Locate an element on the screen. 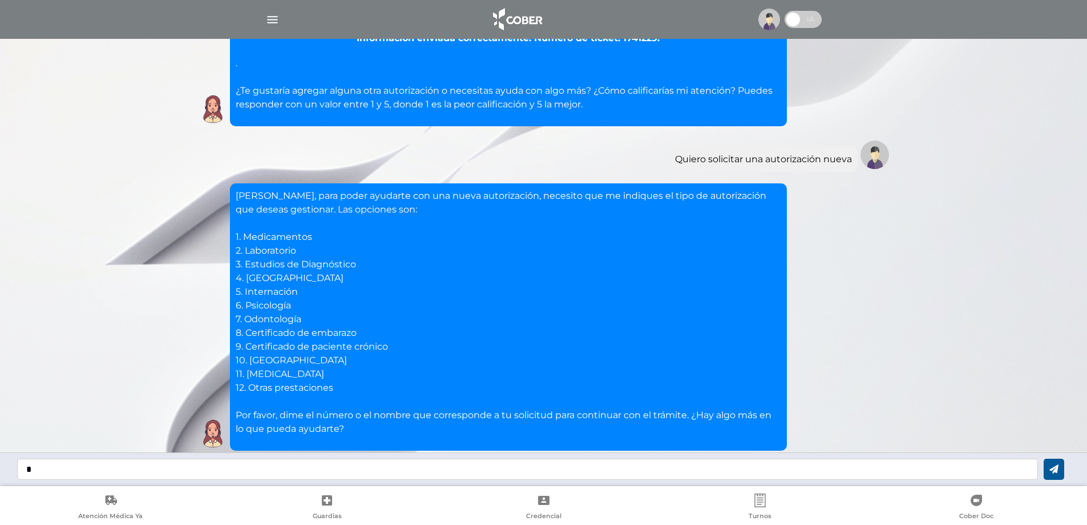 The width and height of the screenshot is (1087, 525). a: Guardias is located at coordinates (326, 507).